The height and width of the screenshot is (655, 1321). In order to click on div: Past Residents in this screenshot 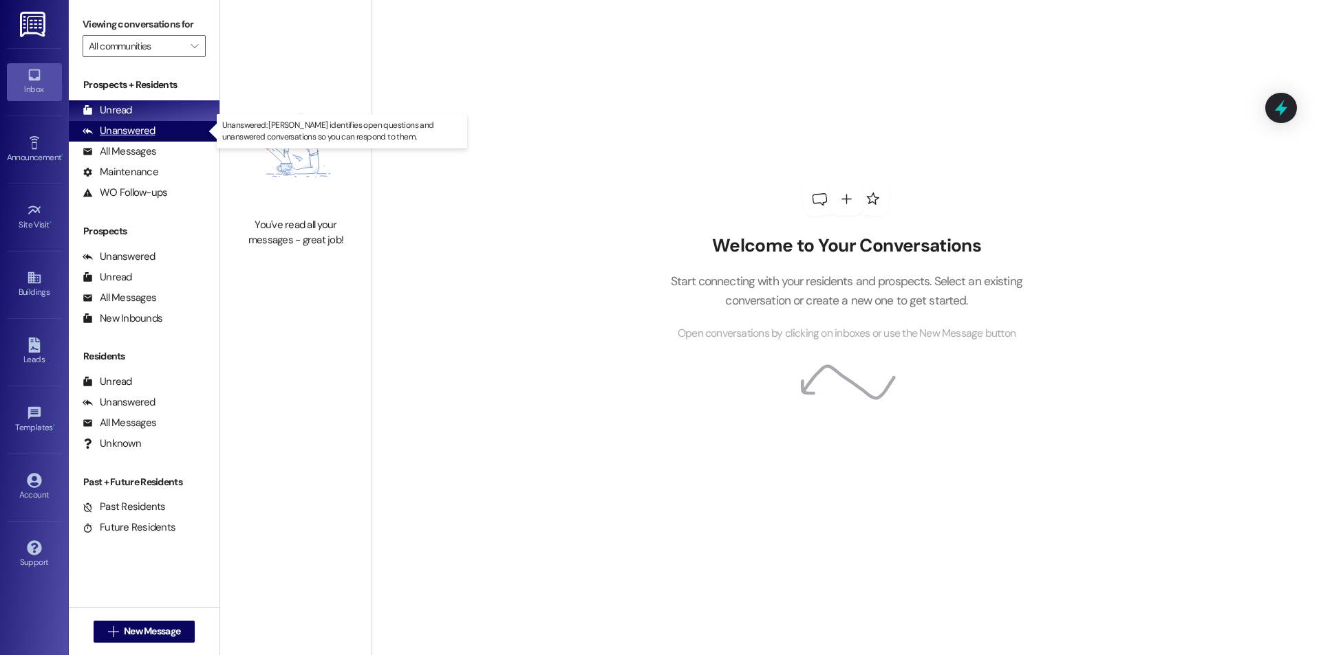, I will do `click(124, 507)`.